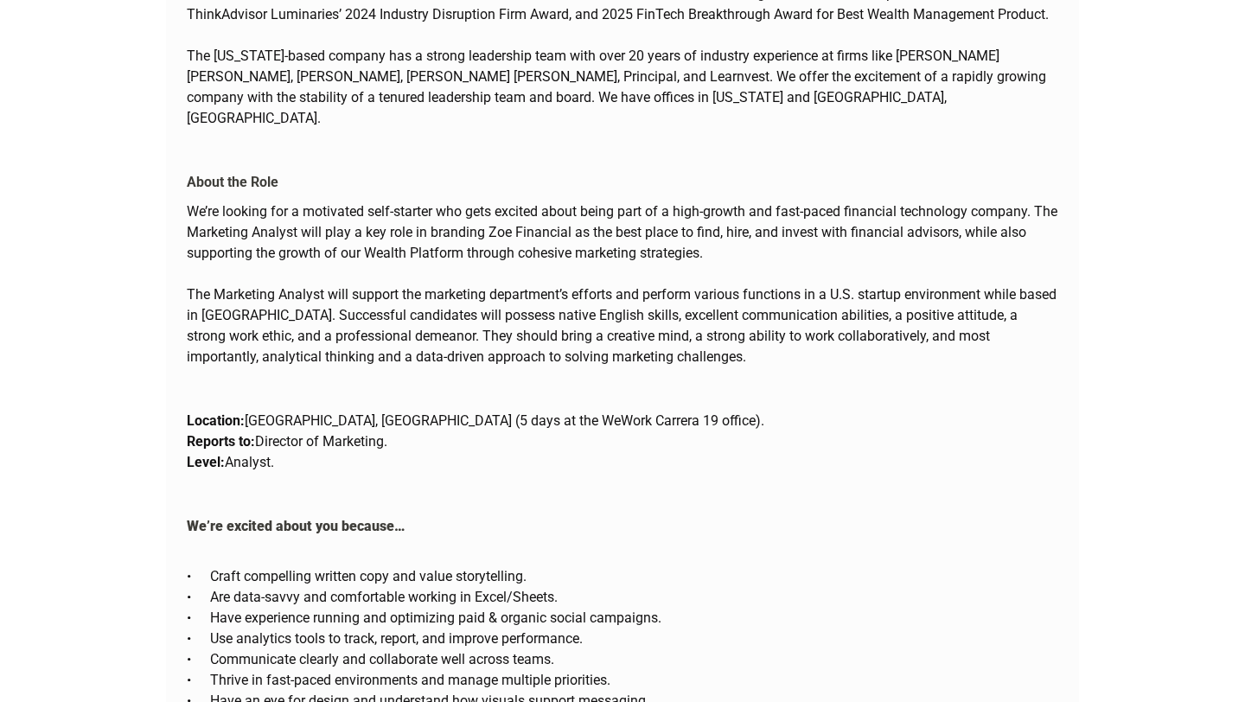 The width and height of the screenshot is (1245, 702). I want to click on p: We’re looking for a motivated self-starter who gets excited about being part of a high-growth and..., so click(622, 233).